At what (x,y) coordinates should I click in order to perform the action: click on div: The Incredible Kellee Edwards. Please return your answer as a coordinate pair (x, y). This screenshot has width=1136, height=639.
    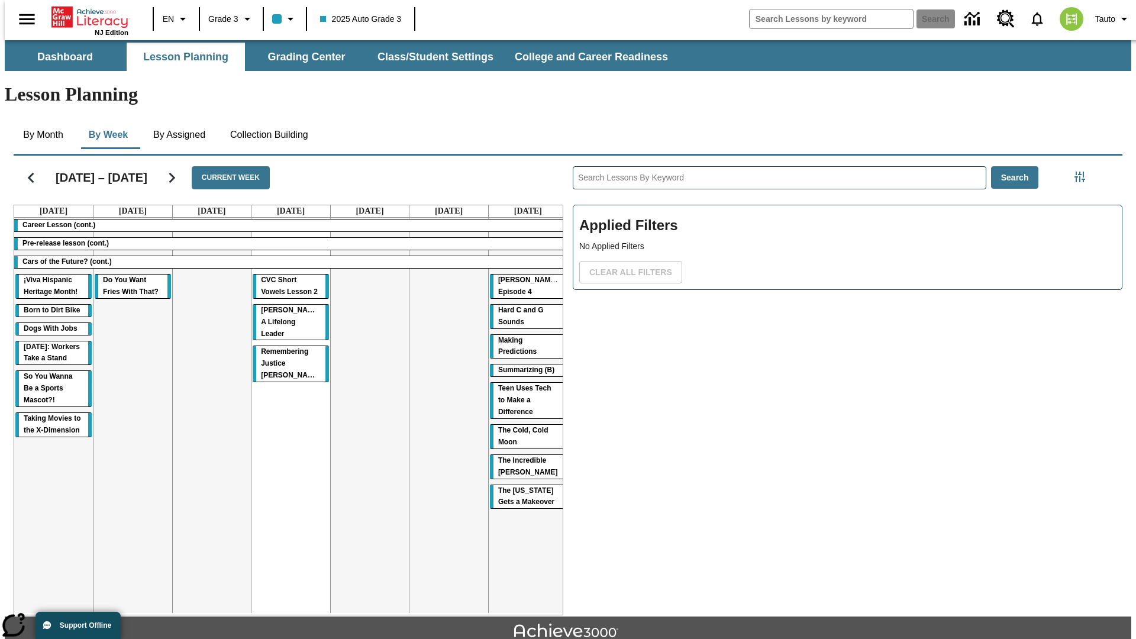
    Looking at the image, I should click on (528, 467).